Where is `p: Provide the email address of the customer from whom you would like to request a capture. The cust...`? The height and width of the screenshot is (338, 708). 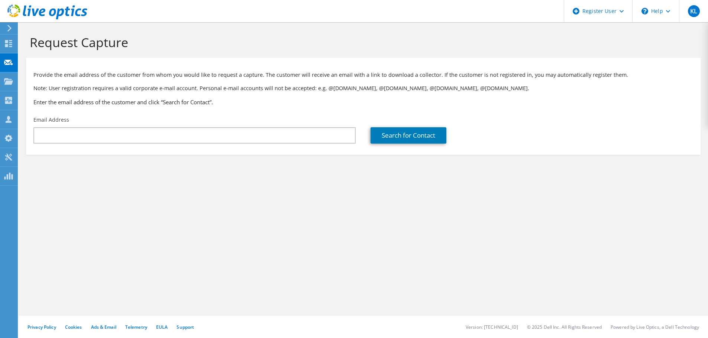 p: Provide the email address of the customer from whom you would like to request a capture. The cust... is located at coordinates (363, 75).